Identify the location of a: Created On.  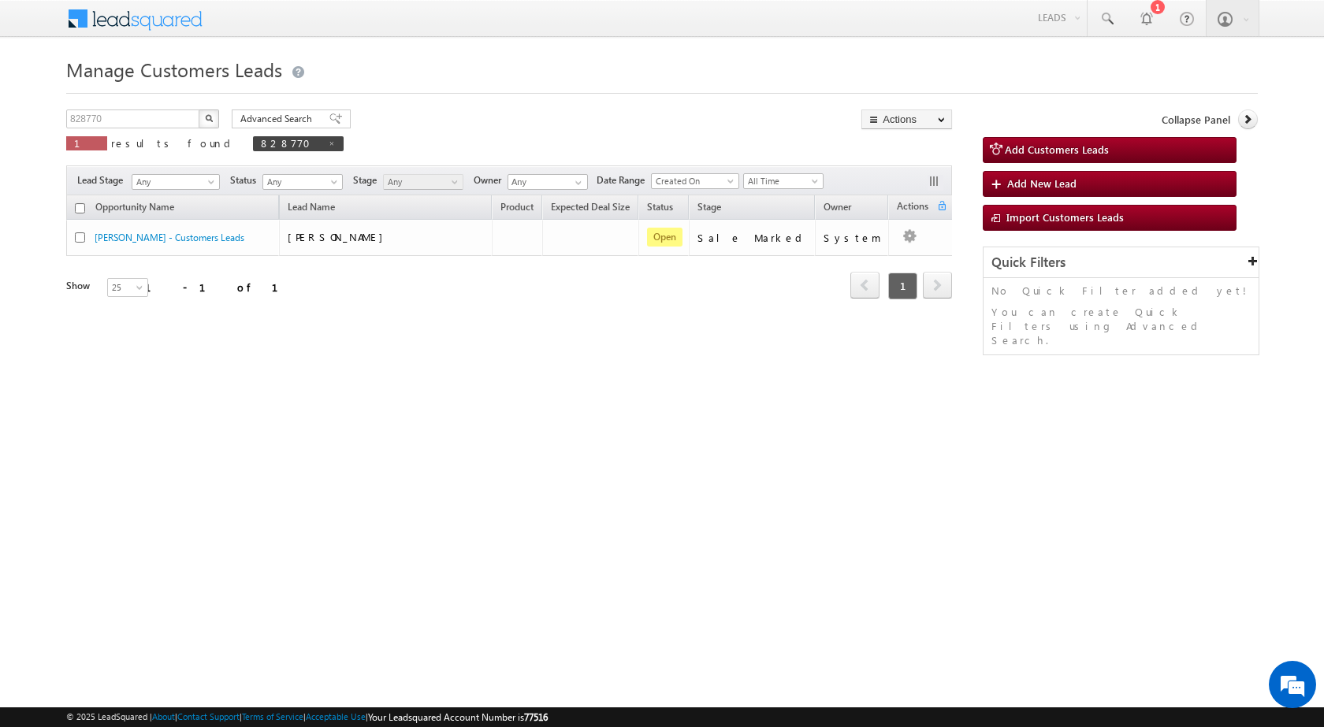
(695, 181).